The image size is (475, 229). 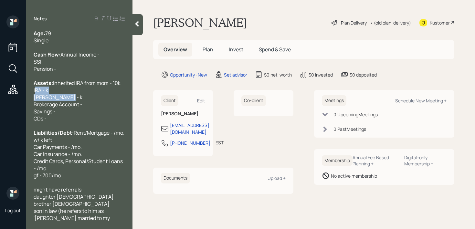 What do you see at coordinates (13, 193) in the screenshot?
I see `img: retirable_logo.png` at bounding box center [13, 193].